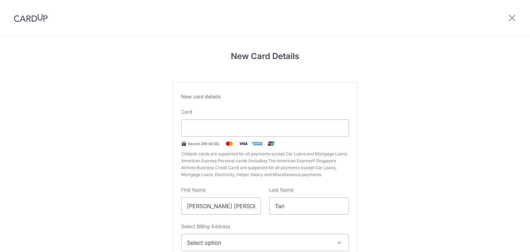 This screenshot has width=530, height=252. Describe the element at coordinates (243, 143) in the screenshot. I see `img: Visa` at that location.